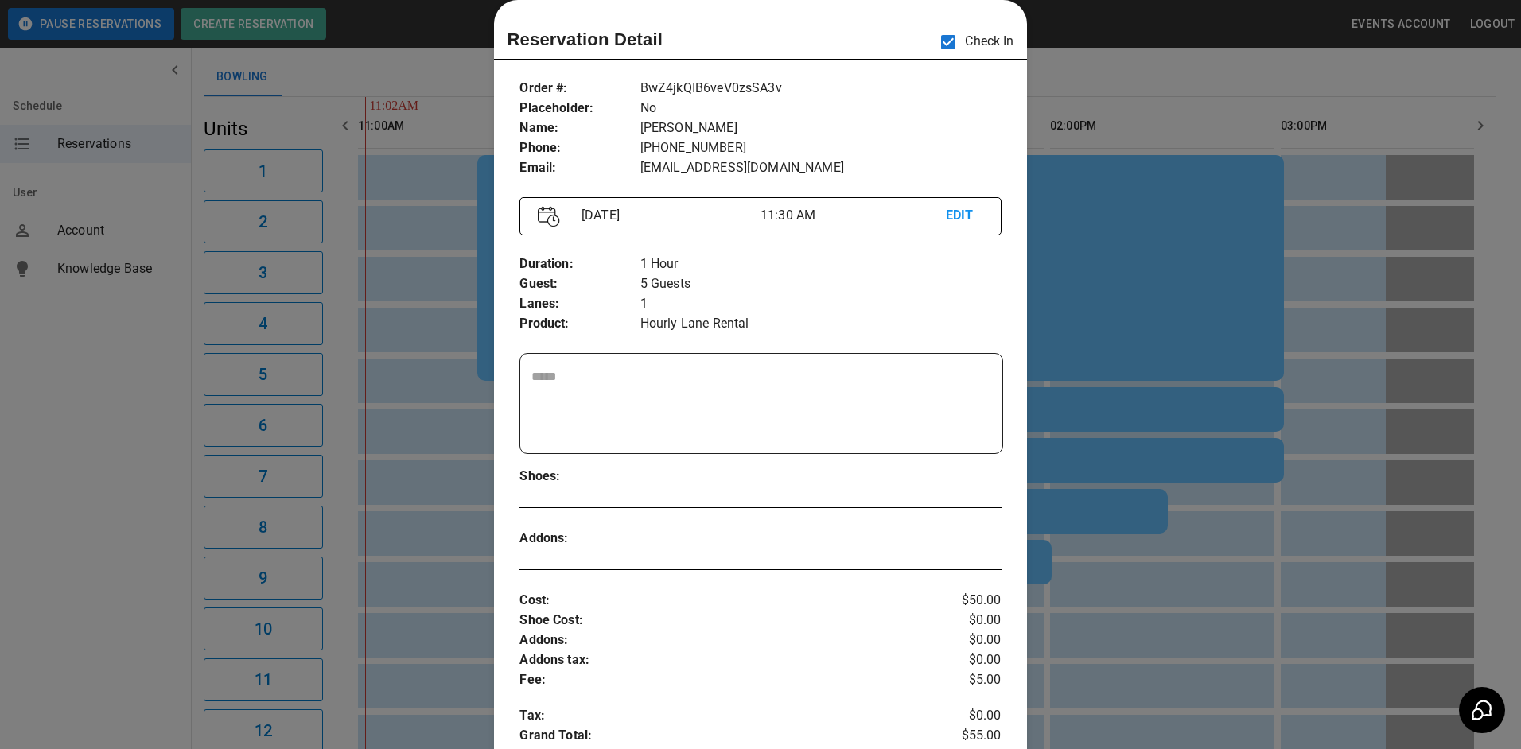 This screenshot has height=749, width=1521. I want to click on p: Tax :, so click(720, 716).